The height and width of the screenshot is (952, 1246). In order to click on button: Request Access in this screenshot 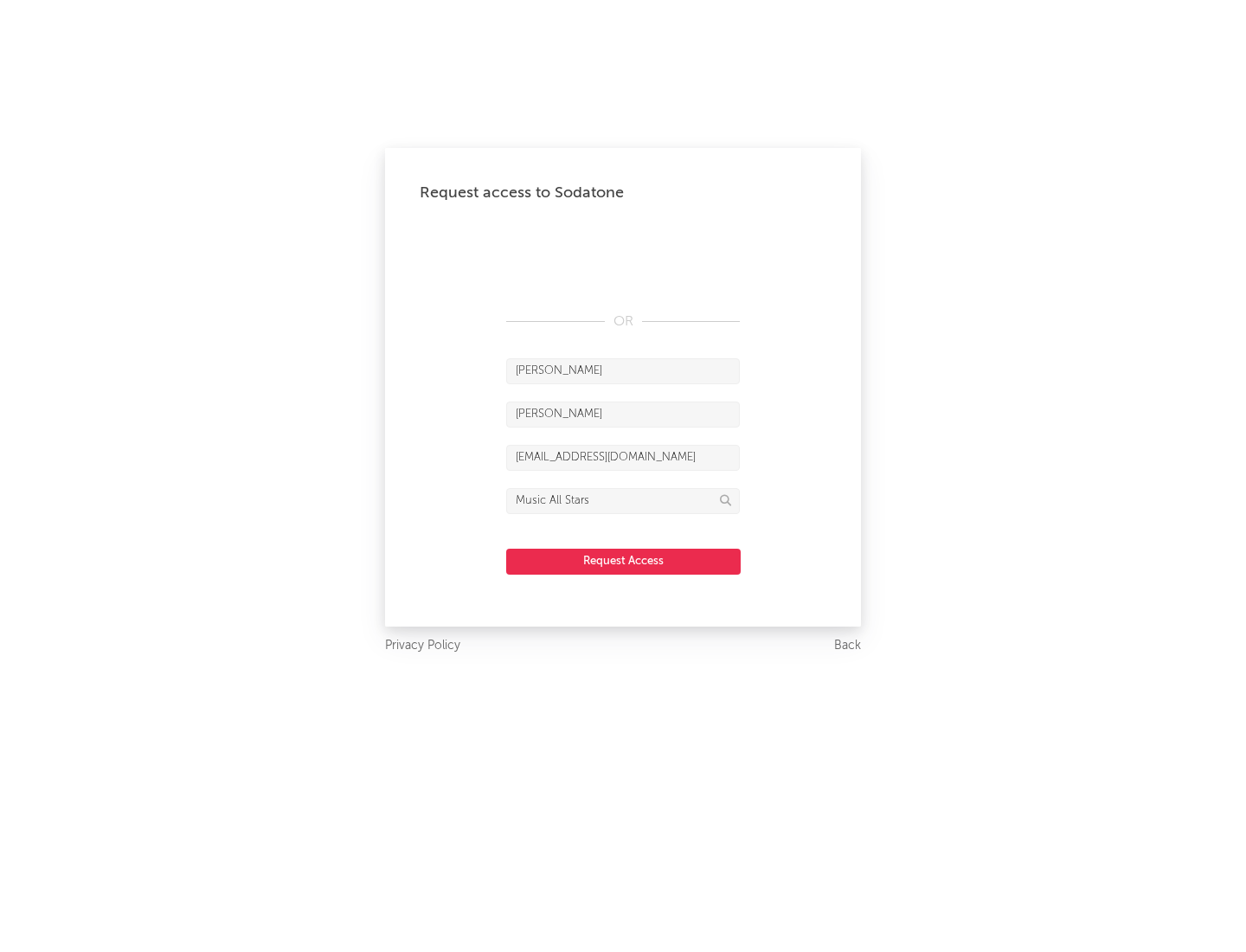, I will do `click(623, 561)`.